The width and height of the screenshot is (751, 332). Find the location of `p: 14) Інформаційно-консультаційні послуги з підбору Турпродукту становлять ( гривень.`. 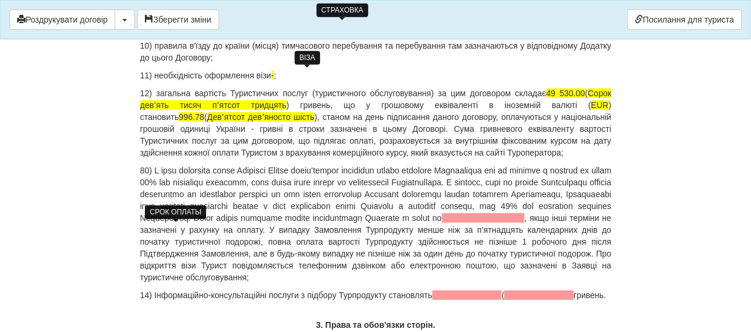

p: 14) Інформаційно-консультаційні послуги з підбору Турпродукту становлять ( гривень. is located at coordinates (376, 295).